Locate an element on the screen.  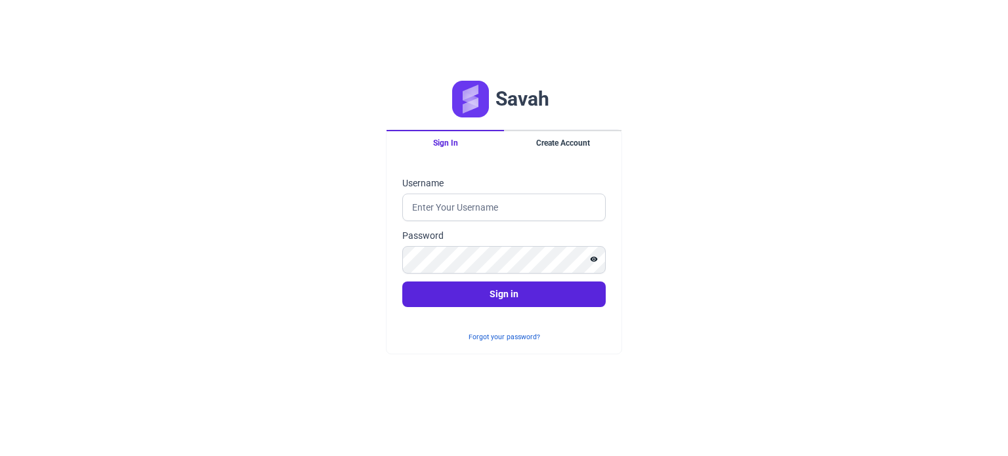
img: Logo is located at coordinates (471, 99).